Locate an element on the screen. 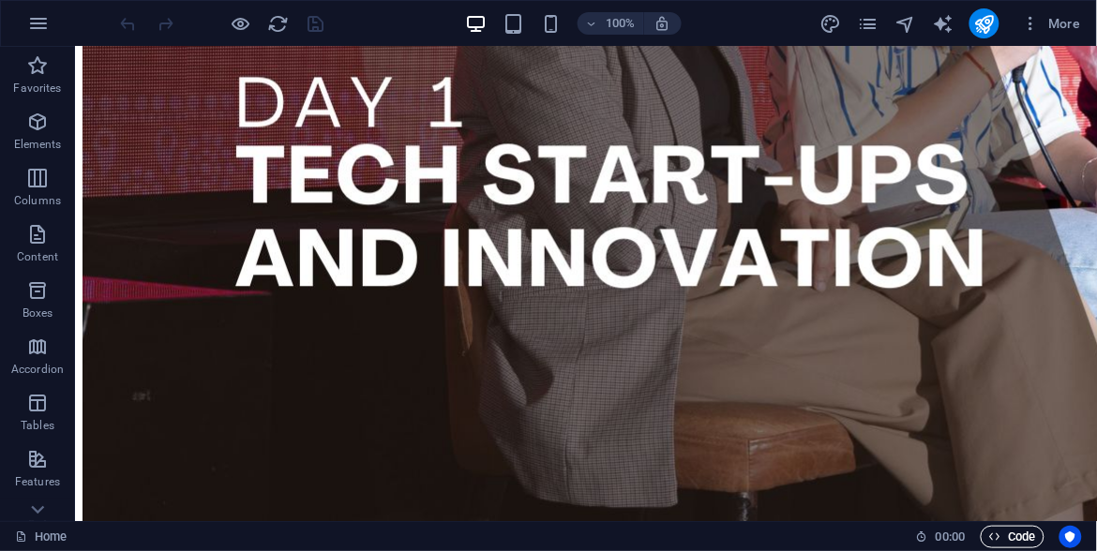 This screenshot has height=551, width=1097. a: Click to cancel selection. Double-click to open Pages is located at coordinates (40, 537).